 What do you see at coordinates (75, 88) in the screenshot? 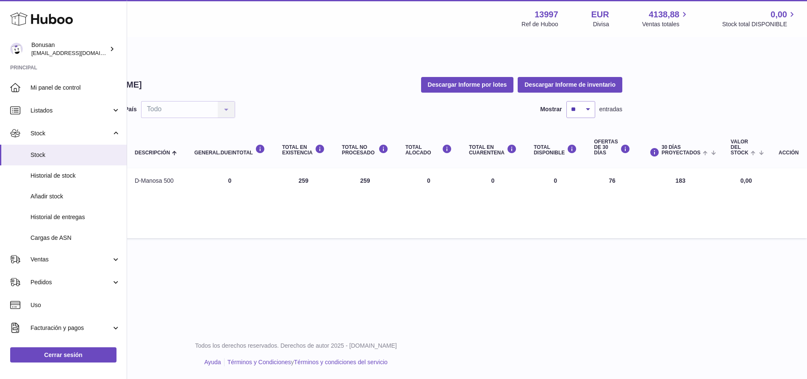
I see `span: Mi panel de control` at bounding box center [75, 88].